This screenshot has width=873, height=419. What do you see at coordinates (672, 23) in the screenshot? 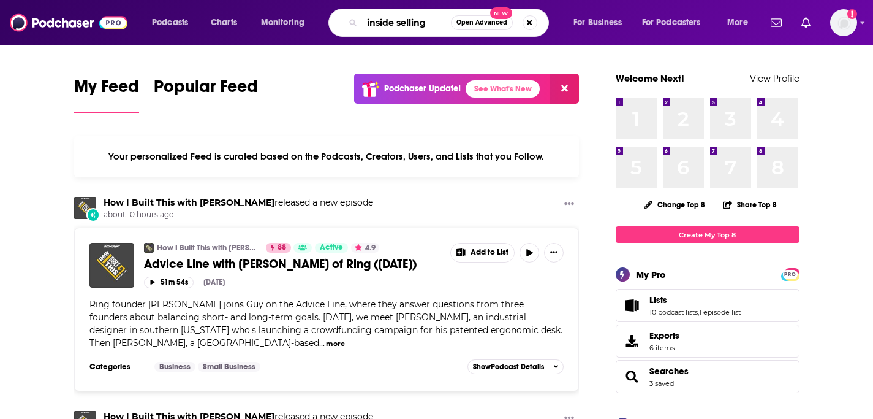
I see `span: For Podcasters` at bounding box center [672, 23].